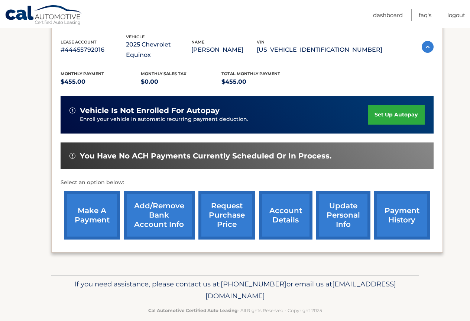  Describe the element at coordinates (92, 215) in the screenshot. I see `a: make a payment` at that location.